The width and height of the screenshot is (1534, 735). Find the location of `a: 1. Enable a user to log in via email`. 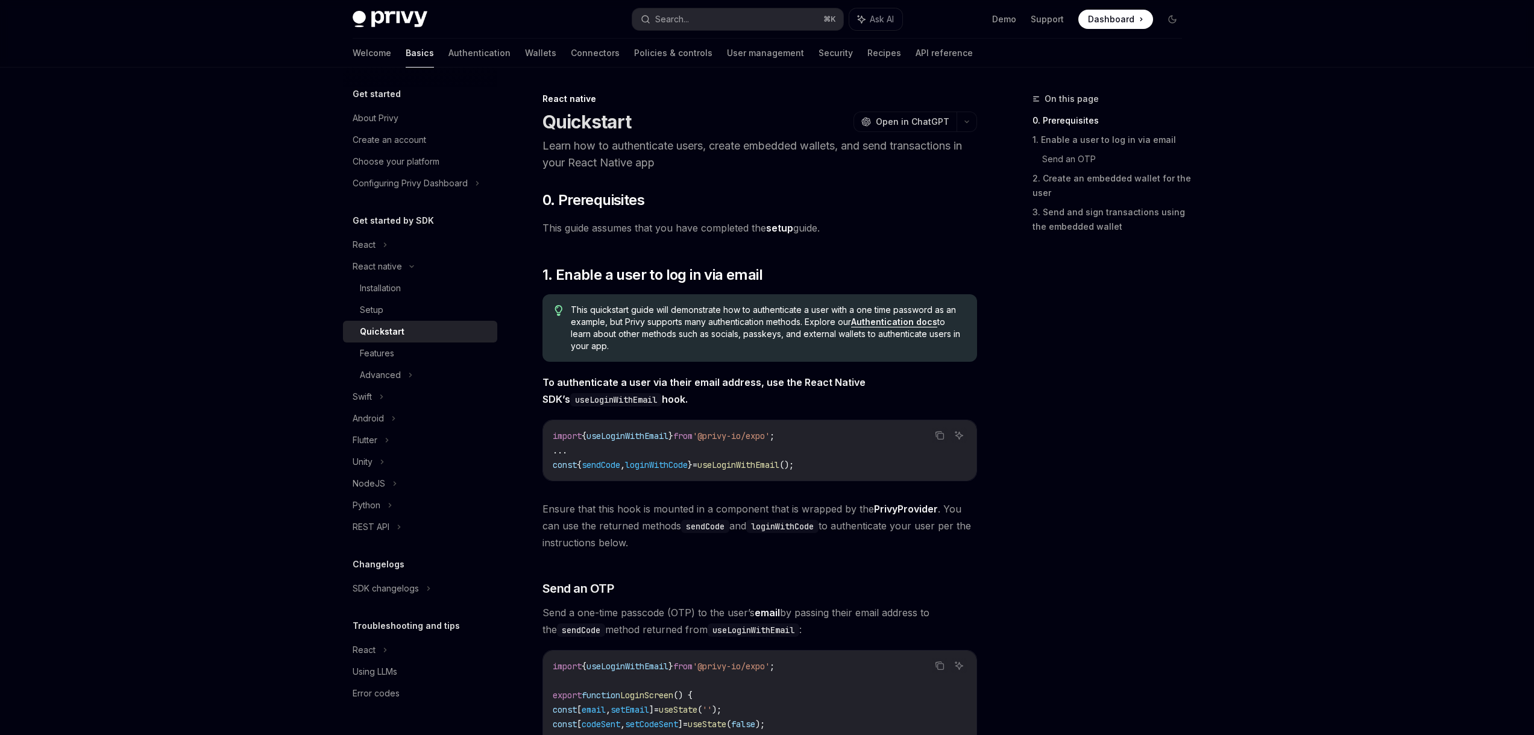

a: 1. Enable a user to log in via email is located at coordinates (1112, 140).